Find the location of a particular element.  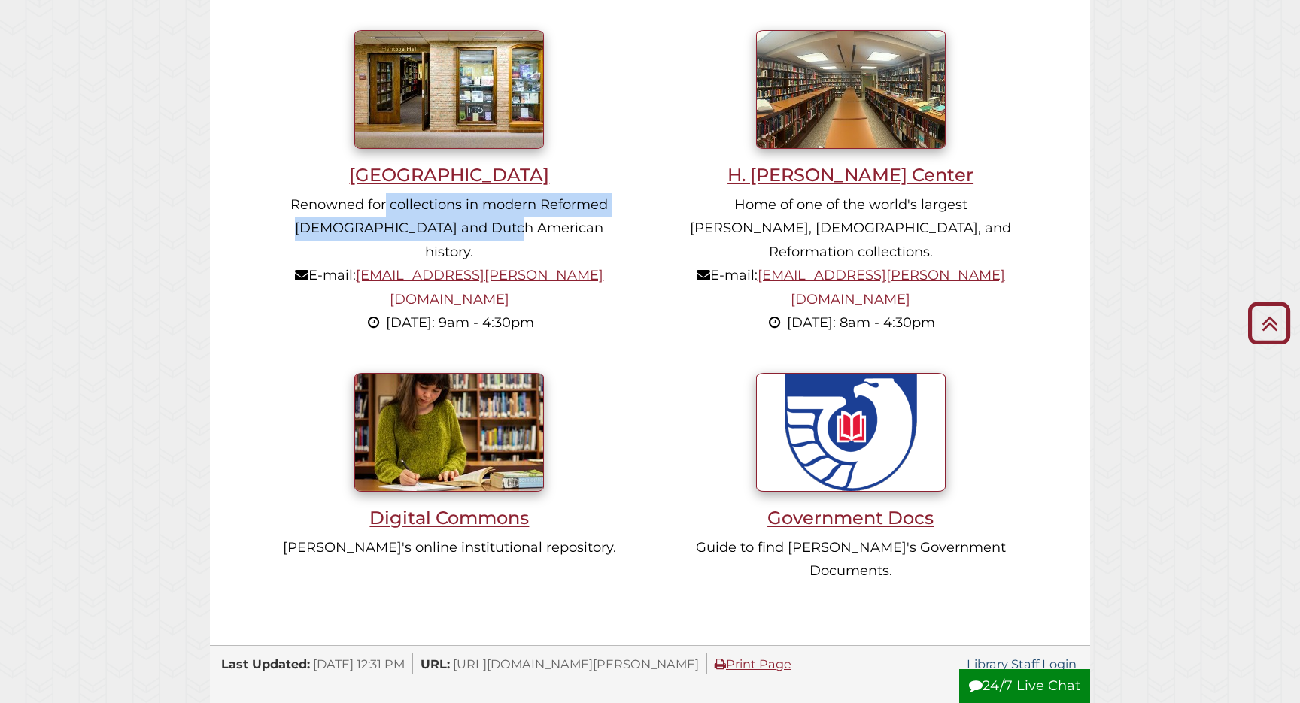

h3: Digital Commons is located at coordinates (449, 518).